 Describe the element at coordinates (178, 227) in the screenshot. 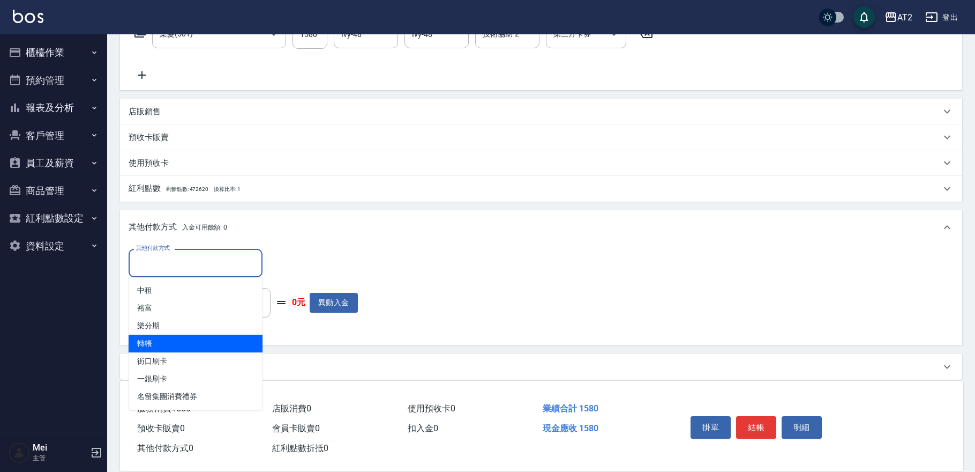

I see `p: 其他付款方式` at that location.